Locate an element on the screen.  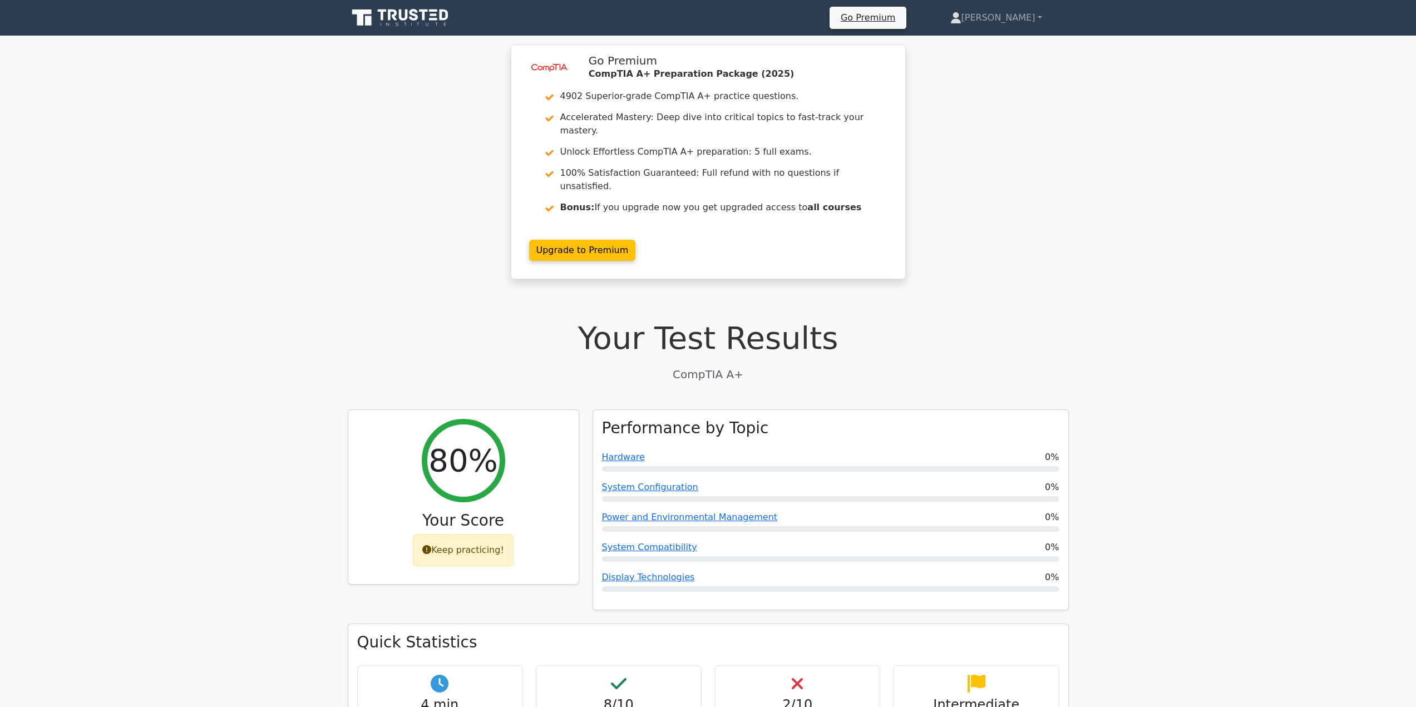
a: Power and Environmental Management is located at coordinates (690, 517).